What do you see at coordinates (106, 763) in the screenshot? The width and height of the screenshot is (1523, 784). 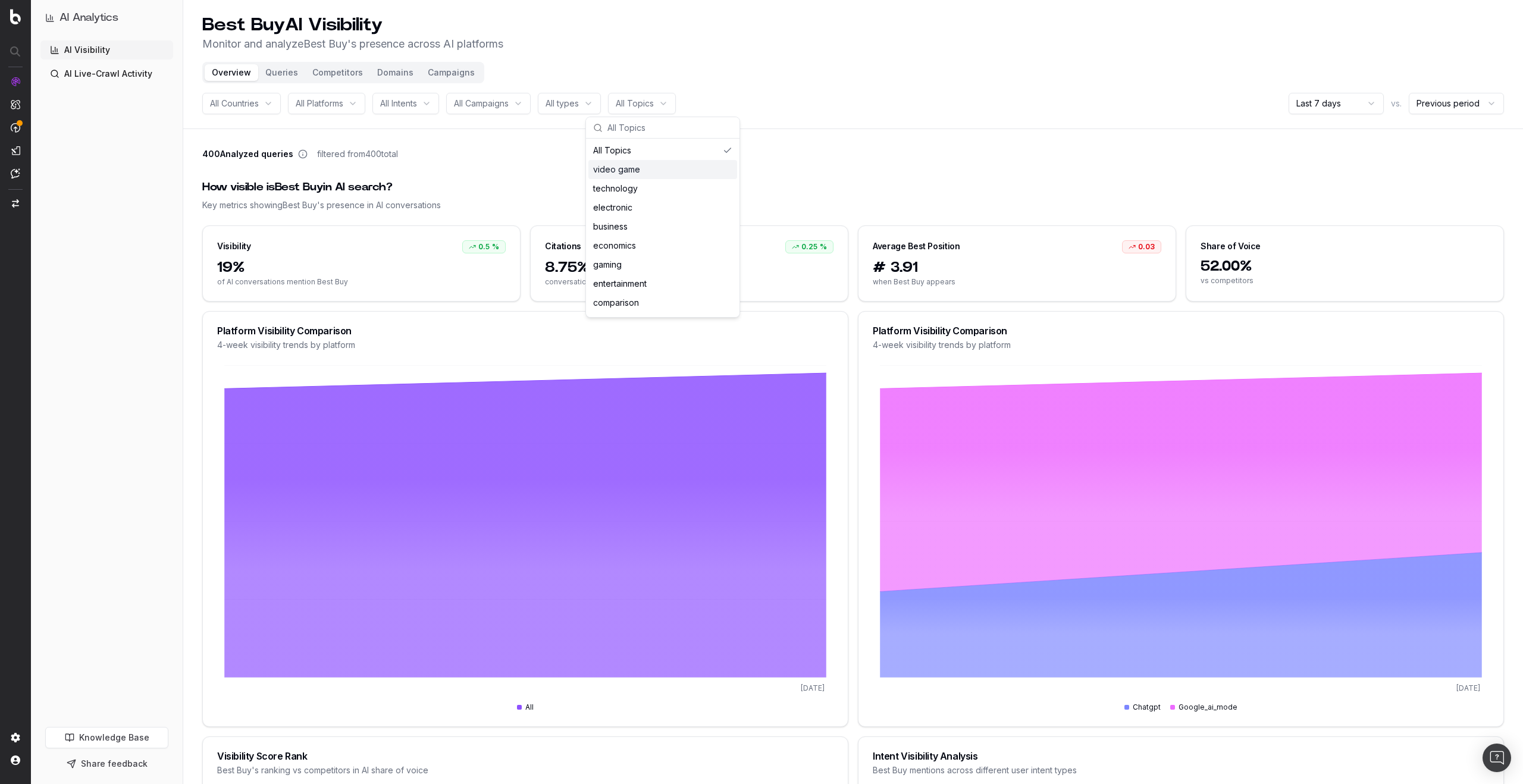 I see `button: Share feedback` at bounding box center [106, 763].